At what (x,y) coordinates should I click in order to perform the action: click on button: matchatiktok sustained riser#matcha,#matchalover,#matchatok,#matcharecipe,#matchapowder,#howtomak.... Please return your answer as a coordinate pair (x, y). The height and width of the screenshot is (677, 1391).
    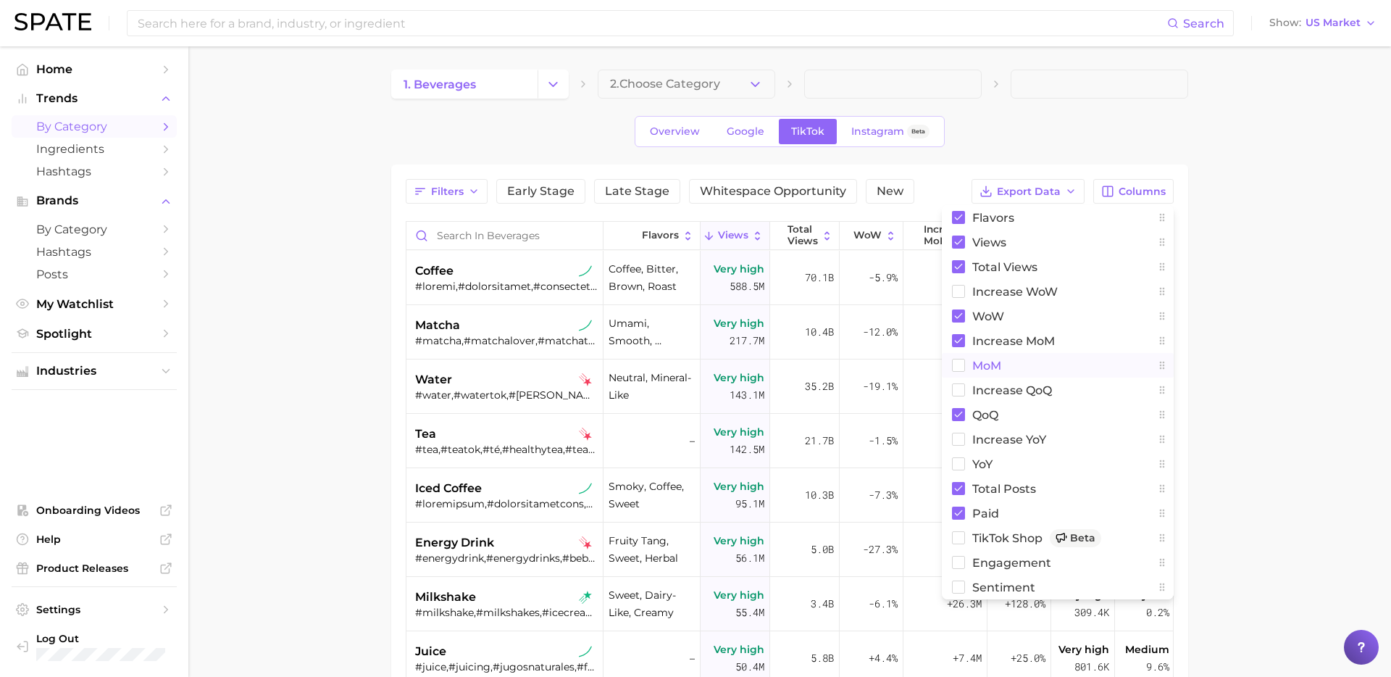
    Looking at the image, I should click on (790, 332).